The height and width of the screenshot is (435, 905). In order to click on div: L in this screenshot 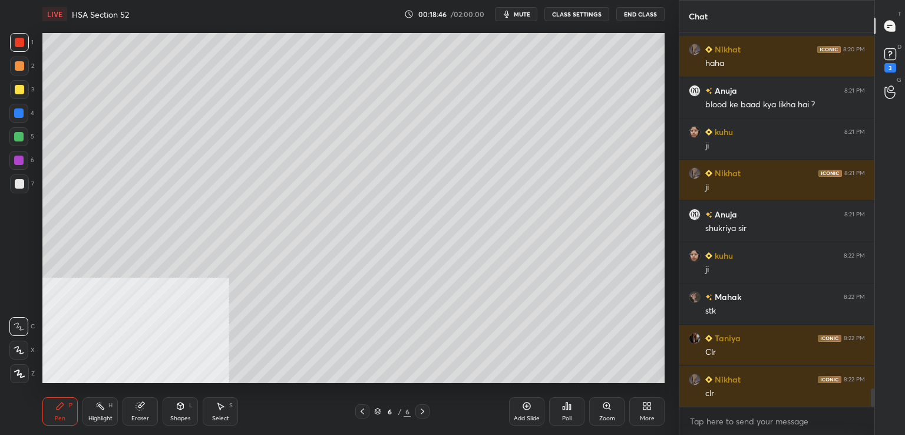, I will do `click(191, 406)`.